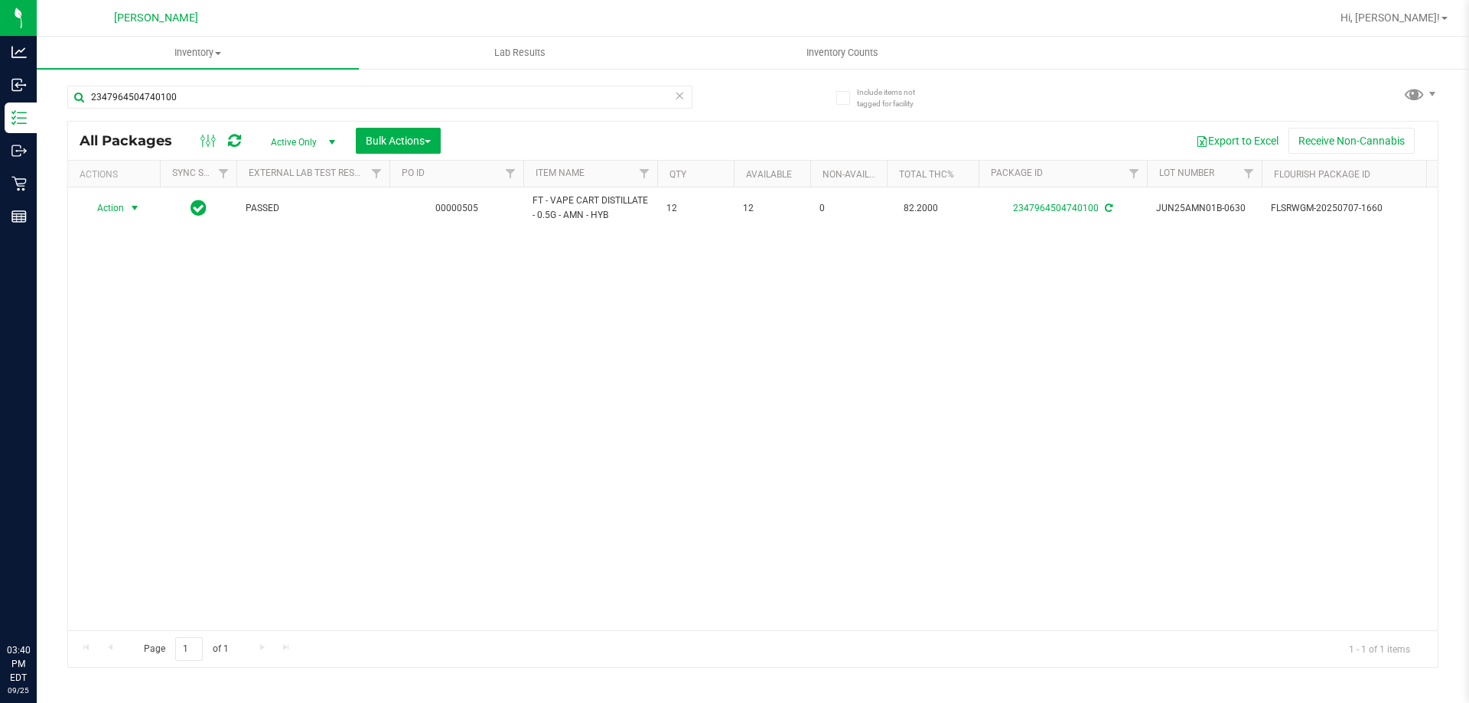  What do you see at coordinates (186, 649) in the screenshot?
I see `span: Page of 1` at bounding box center [186, 649].